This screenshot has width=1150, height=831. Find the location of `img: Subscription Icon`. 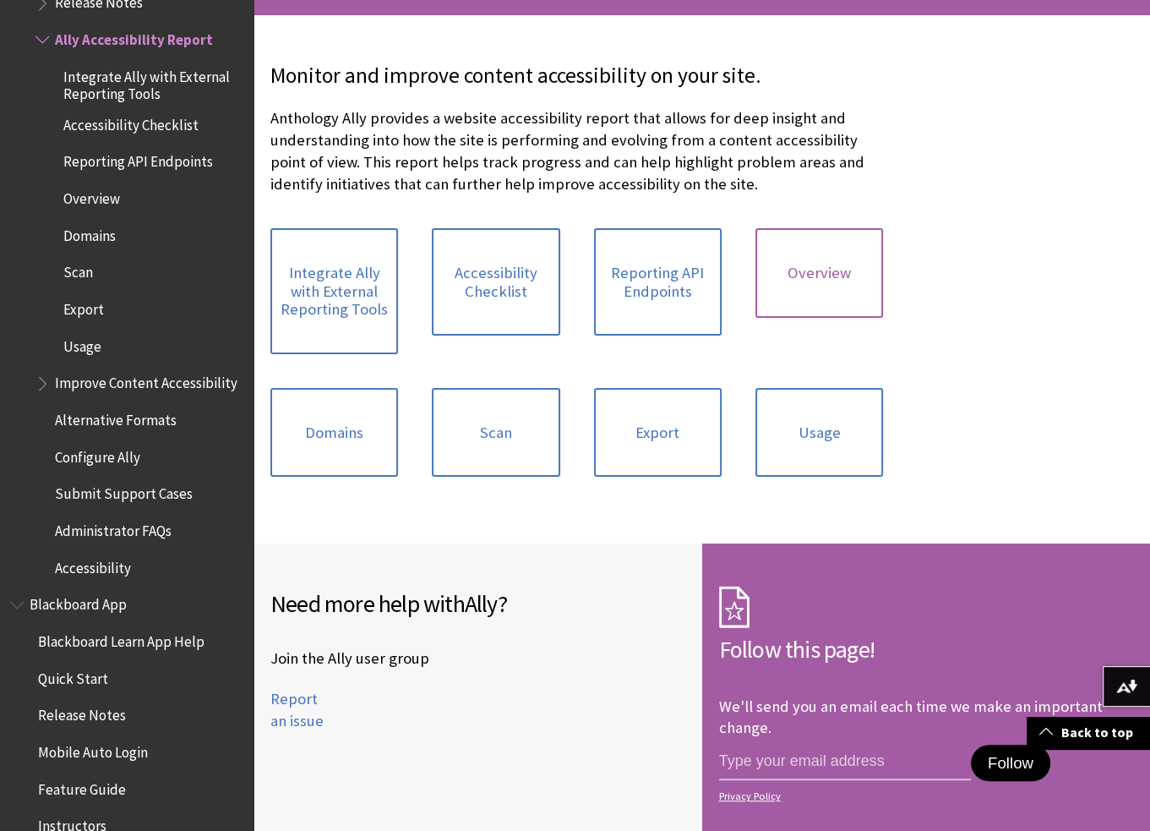

img: Subscription Icon is located at coordinates (734, 607).